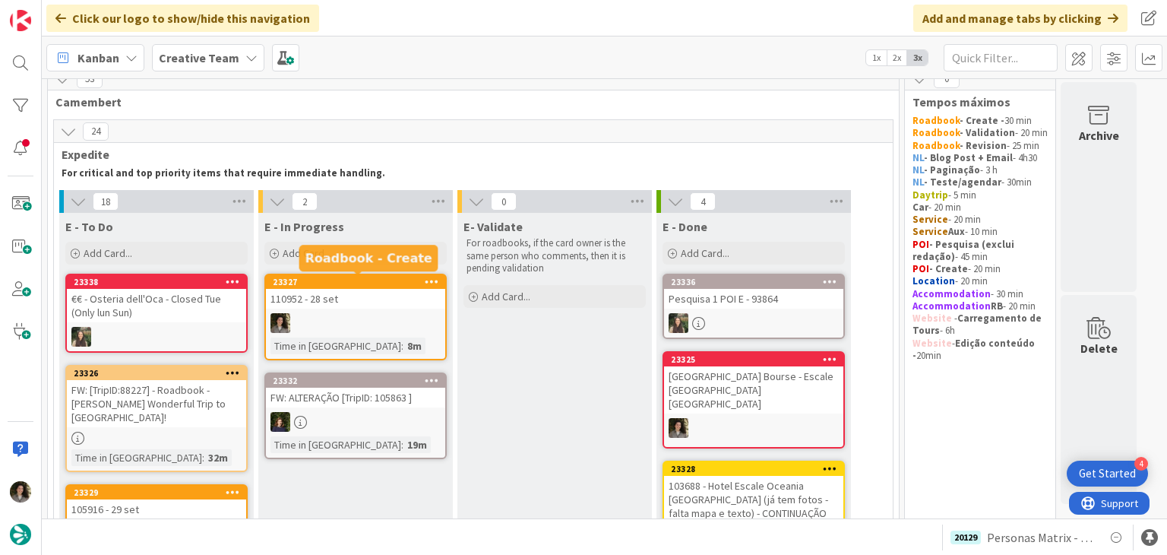 The height and width of the screenshot is (555, 1167). What do you see at coordinates (975, 349) in the screenshot?
I see `strong: Edição conteúdo -` at bounding box center [975, 349].